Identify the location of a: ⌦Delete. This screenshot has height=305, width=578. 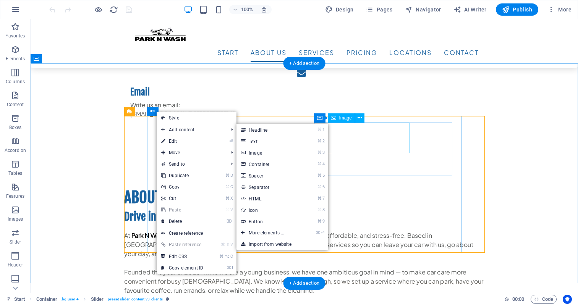
(182, 222).